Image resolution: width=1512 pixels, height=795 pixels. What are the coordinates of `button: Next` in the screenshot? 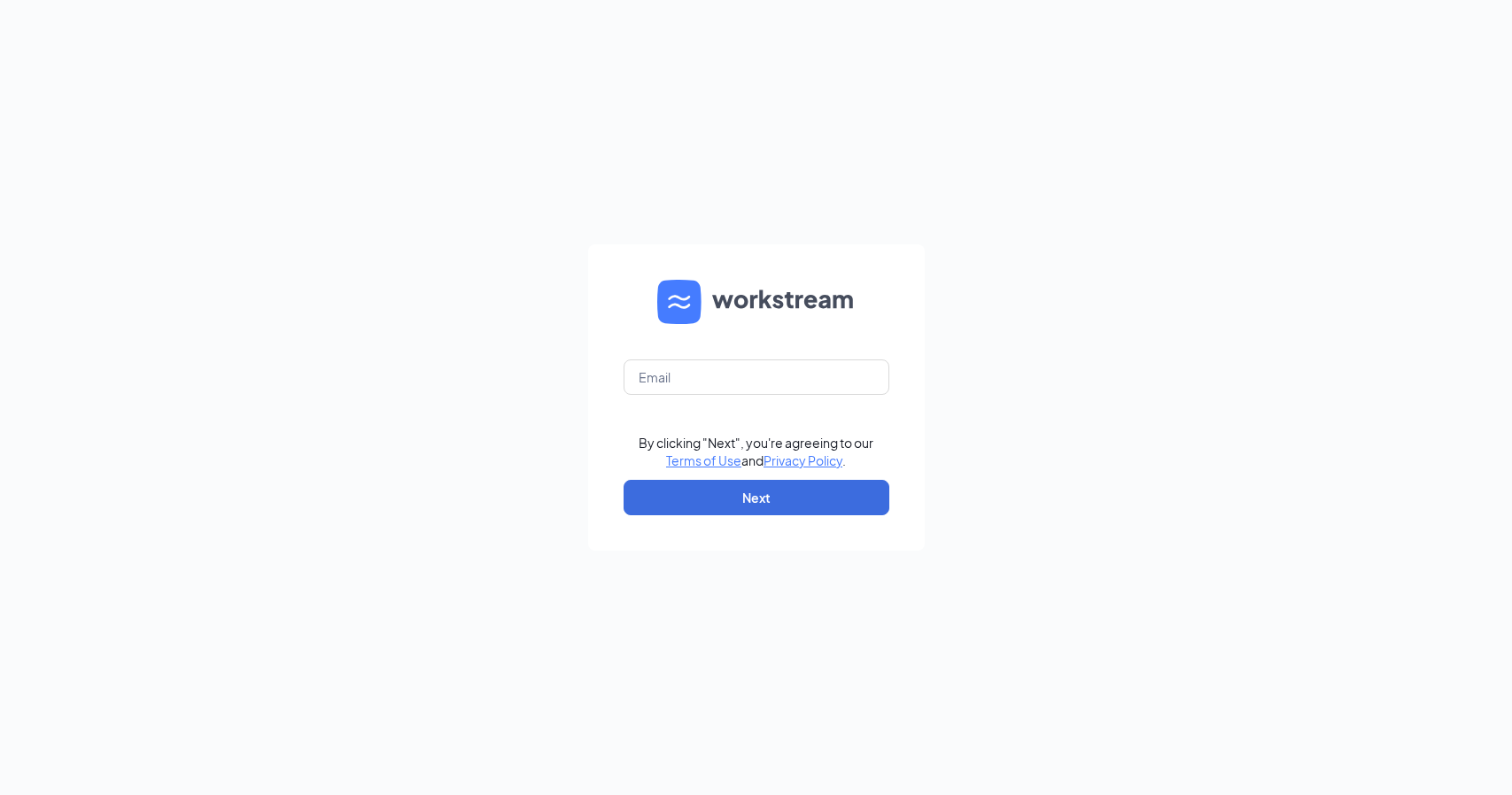 It's located at (756, 497).